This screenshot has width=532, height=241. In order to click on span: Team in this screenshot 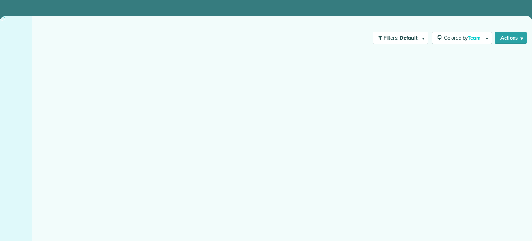, I will do `click(474, 38)`.